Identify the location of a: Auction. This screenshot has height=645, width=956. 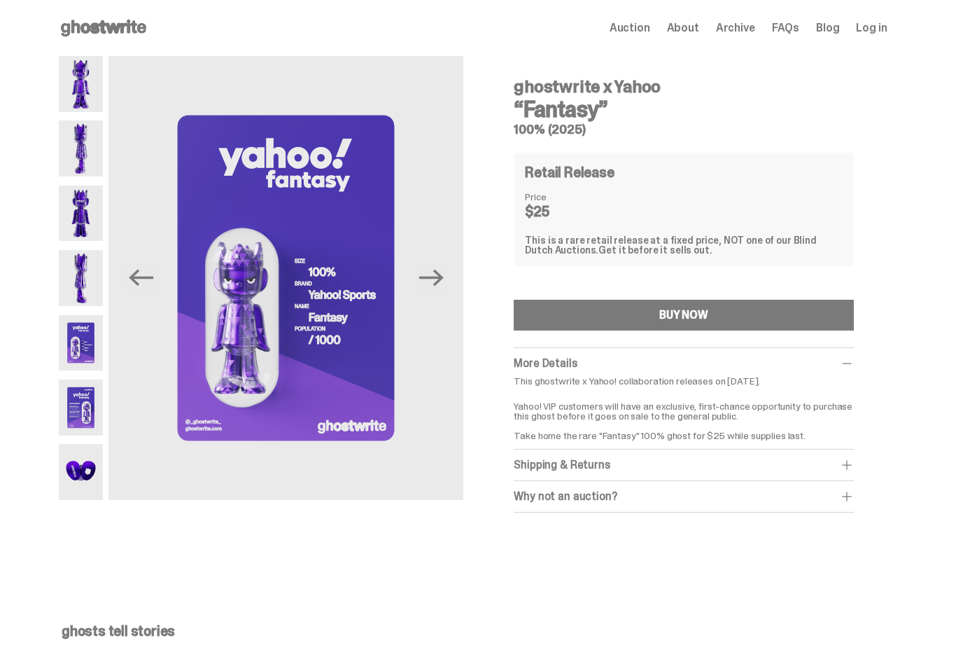
(630, 28).